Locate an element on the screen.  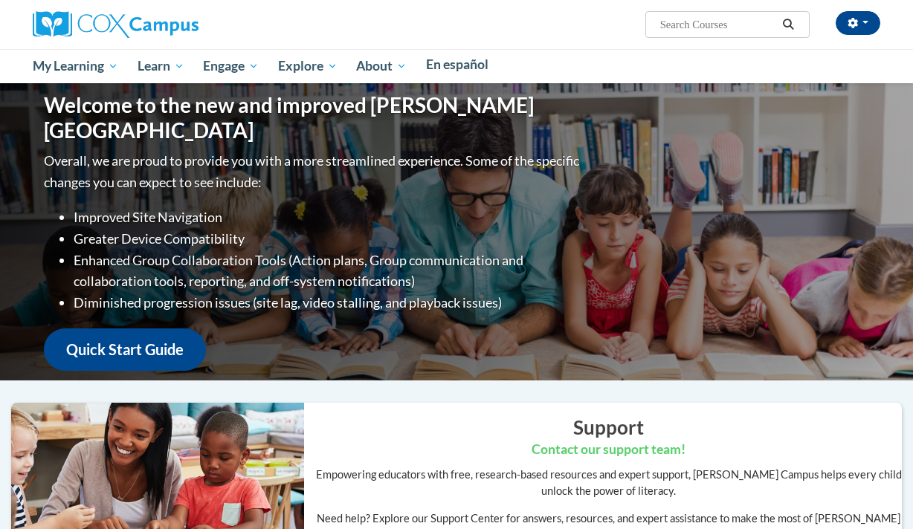
li: Improved Site Navigation is located at coordinates (328, 217).